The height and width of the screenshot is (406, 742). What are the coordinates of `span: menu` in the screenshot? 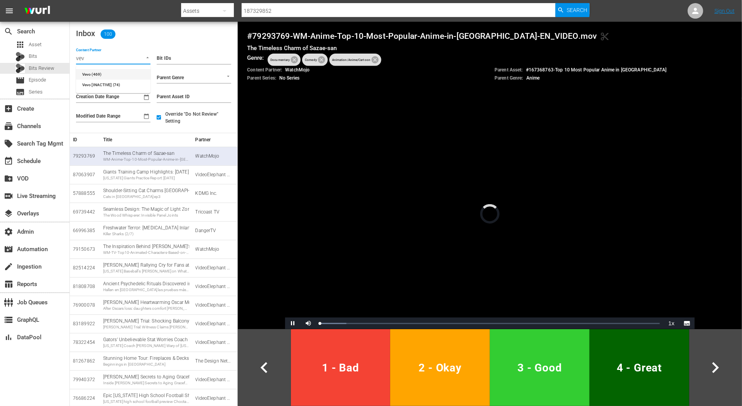 It's located at (9, 11).